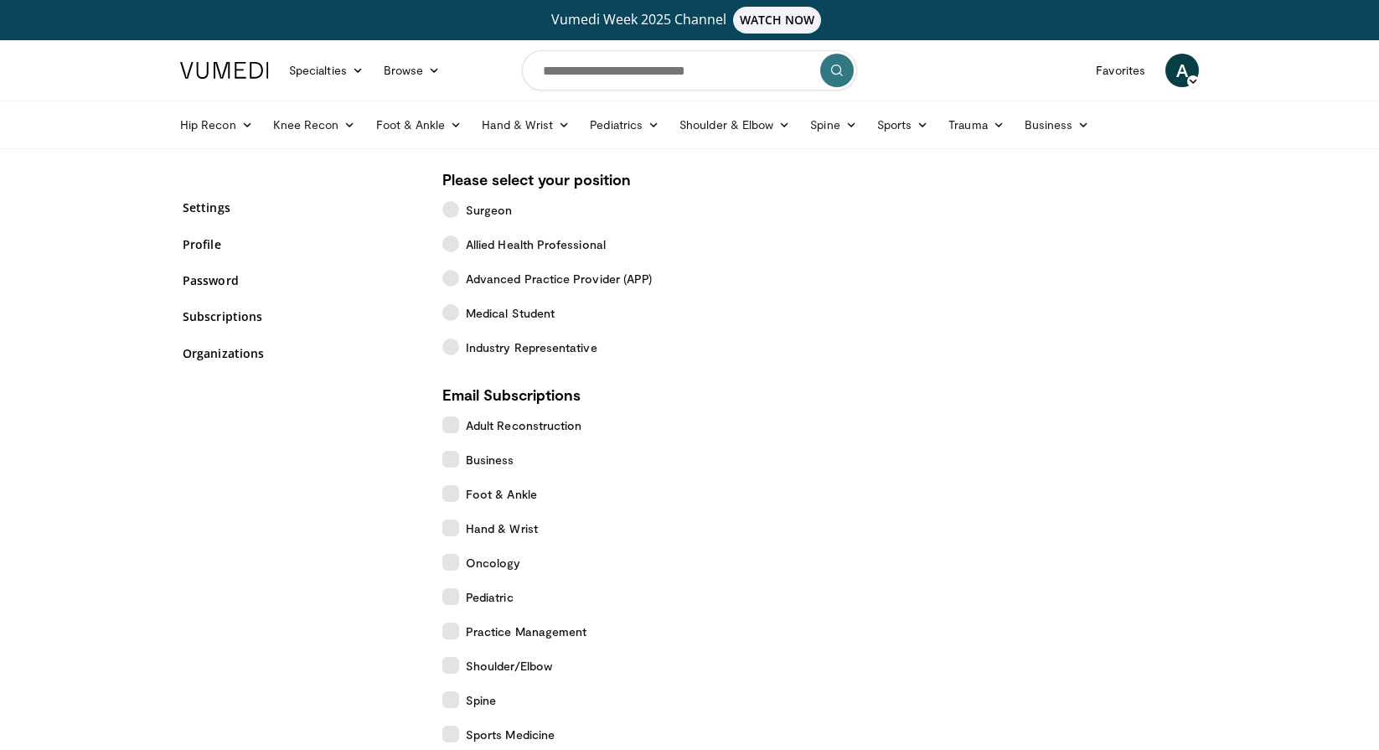  What do you see at coordinates (690, 70) in the screenshot?
I see `input: Search topics, interventions` at bounding box center [690, 70].